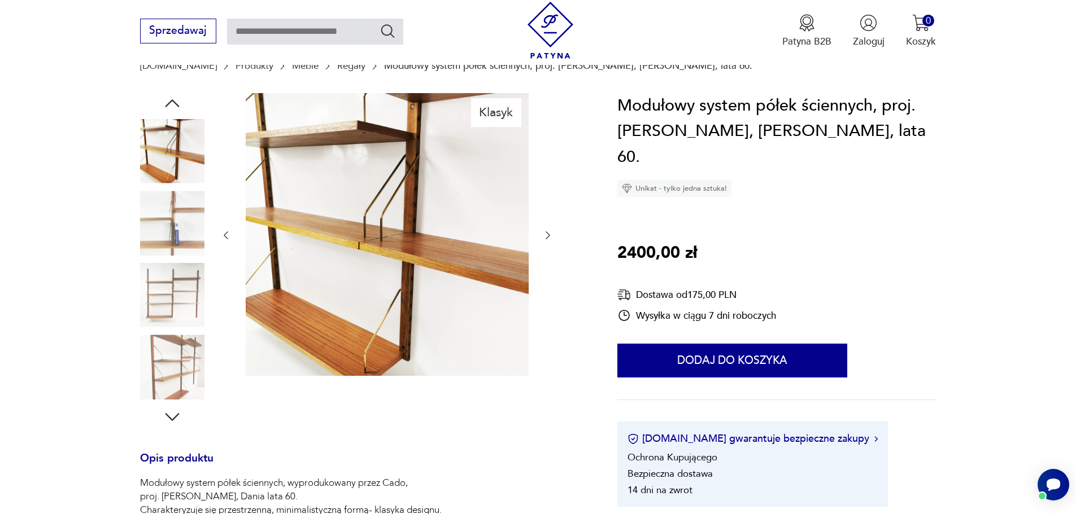 The image size is (1076, 514). What do you see at coordinates (633, 439) in the screenshot?
I see `img: Ikona certyfikatu` at bounding box center [633, 439].